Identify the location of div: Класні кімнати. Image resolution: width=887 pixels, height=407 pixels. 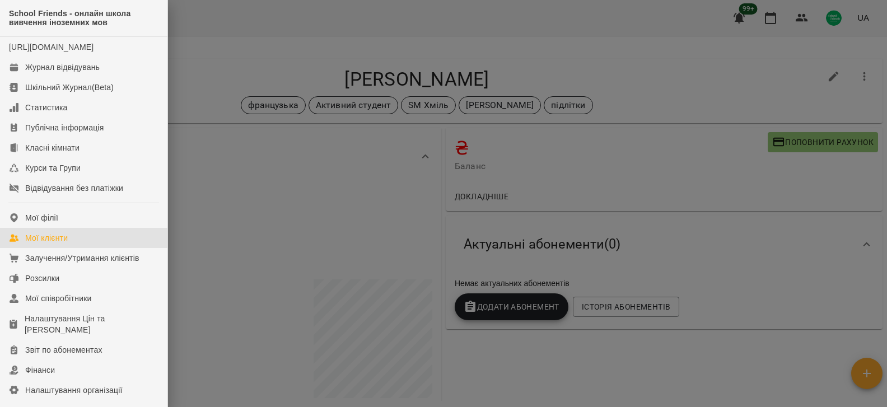
(52, 148).